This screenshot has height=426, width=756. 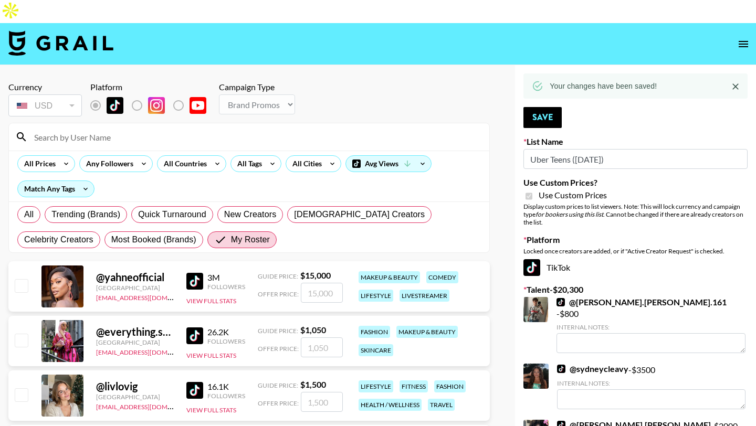 What do you see at coordinates (183, 164) in the screenshot?
I see `div: All Countries` at bounding box center [183, 164].